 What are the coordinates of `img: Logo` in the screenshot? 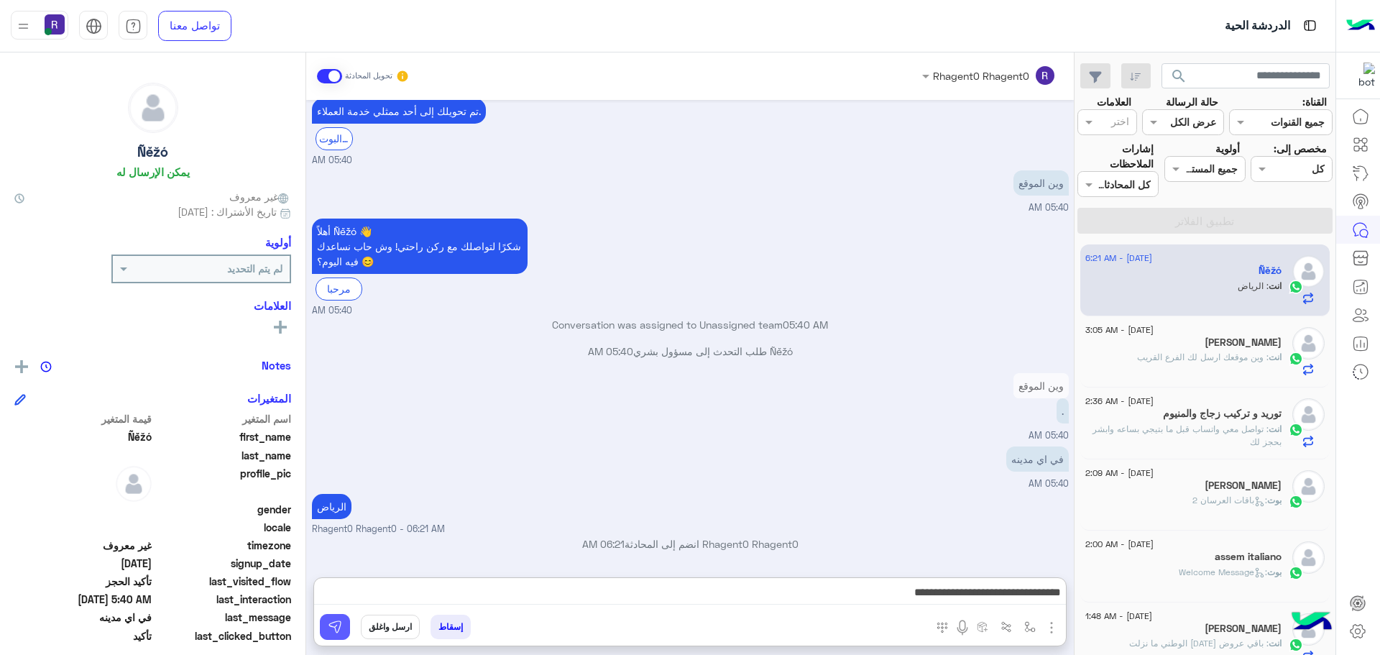 It's located at (1360, 26).